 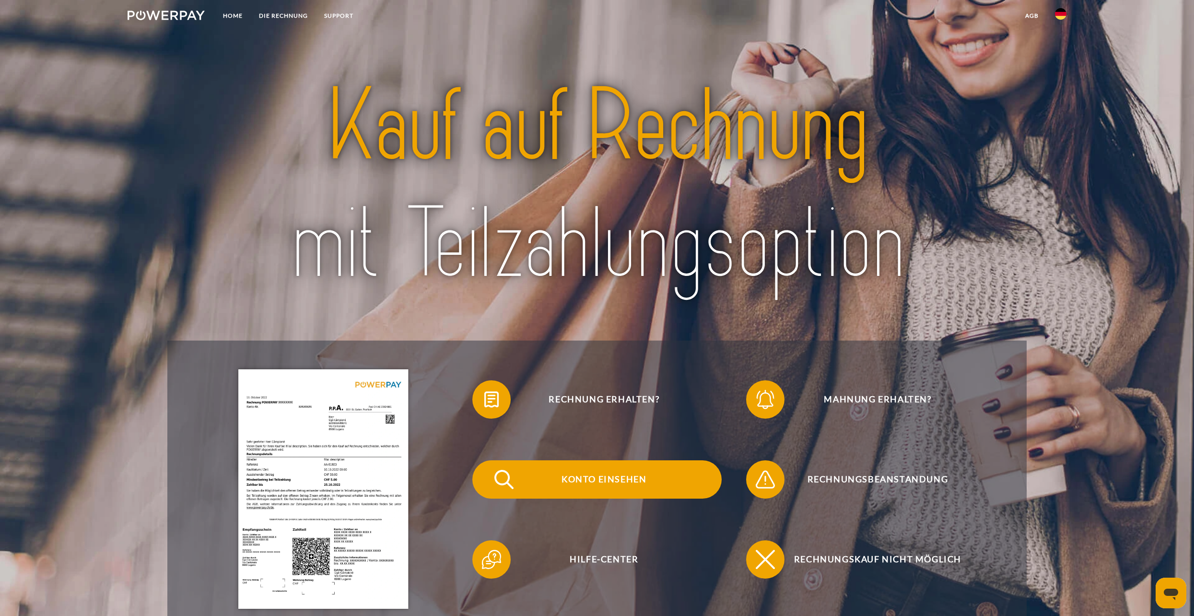 I want to click on span: Rechnung erhalten?, so click(x=604, y=400).